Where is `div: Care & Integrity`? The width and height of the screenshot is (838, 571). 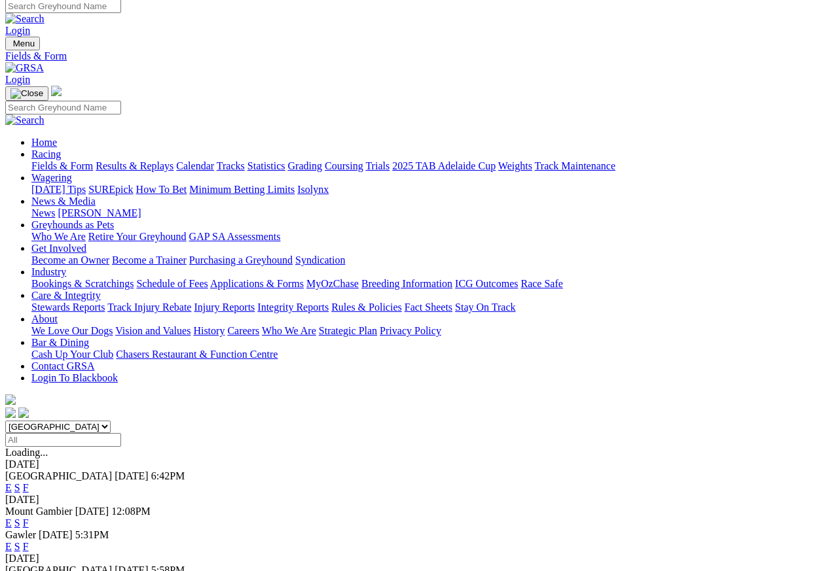
div: Care & Integrity is located at coordinates (432, 308).